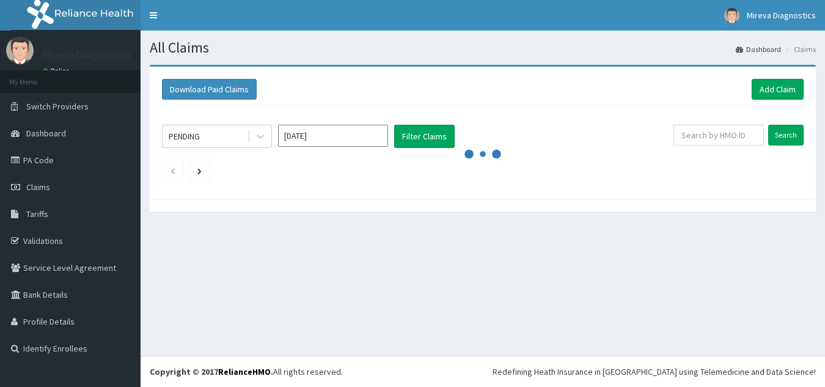  Describe the element at coordinates (57, 71) in the screenshot. I see `a: Online` at that location.